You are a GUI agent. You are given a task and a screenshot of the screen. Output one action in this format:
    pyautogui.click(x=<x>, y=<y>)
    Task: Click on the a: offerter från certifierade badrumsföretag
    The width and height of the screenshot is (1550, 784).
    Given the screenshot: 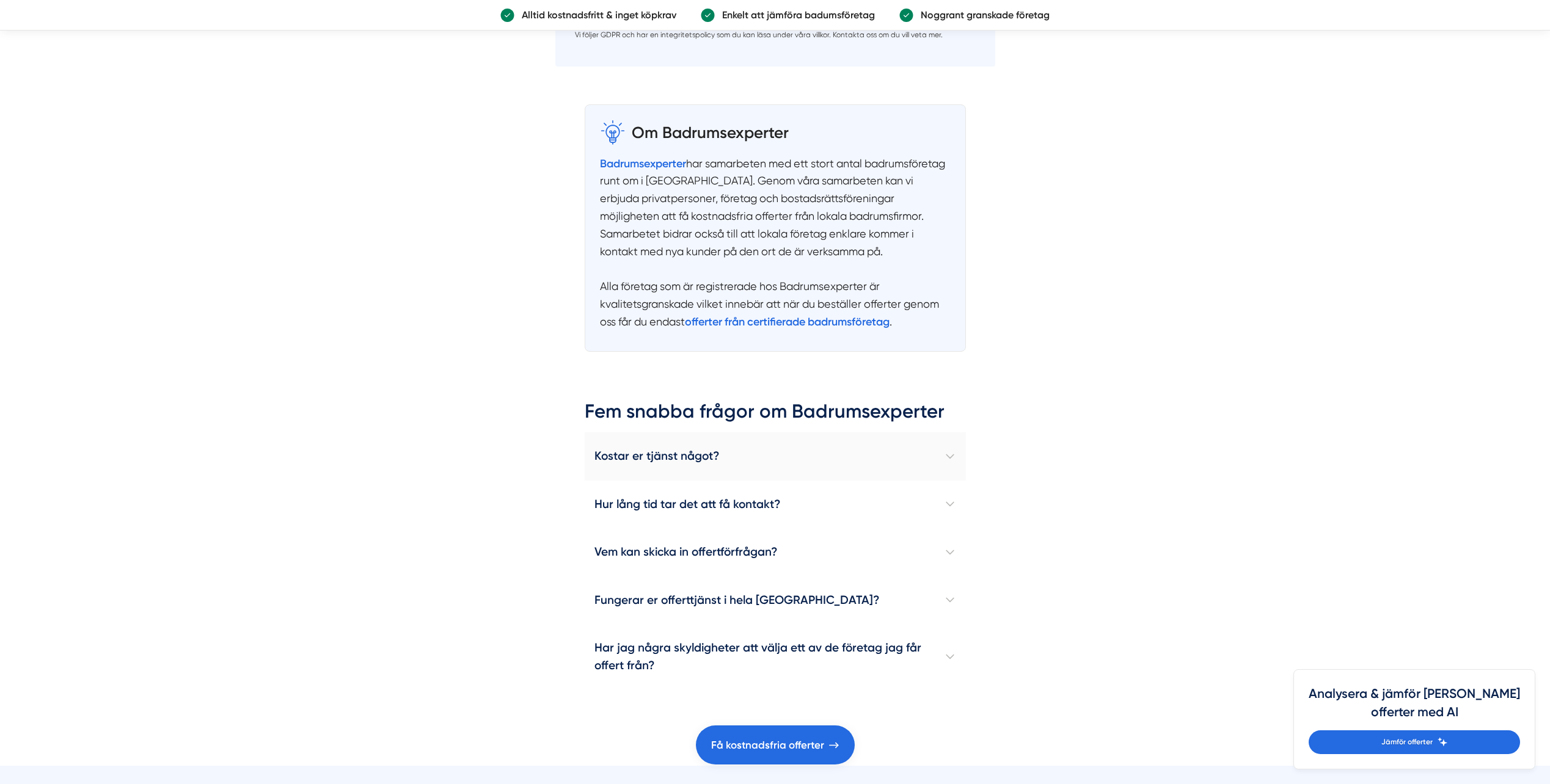 What is the action you would take?
    pyautogui.click(x=786, y=321)
    